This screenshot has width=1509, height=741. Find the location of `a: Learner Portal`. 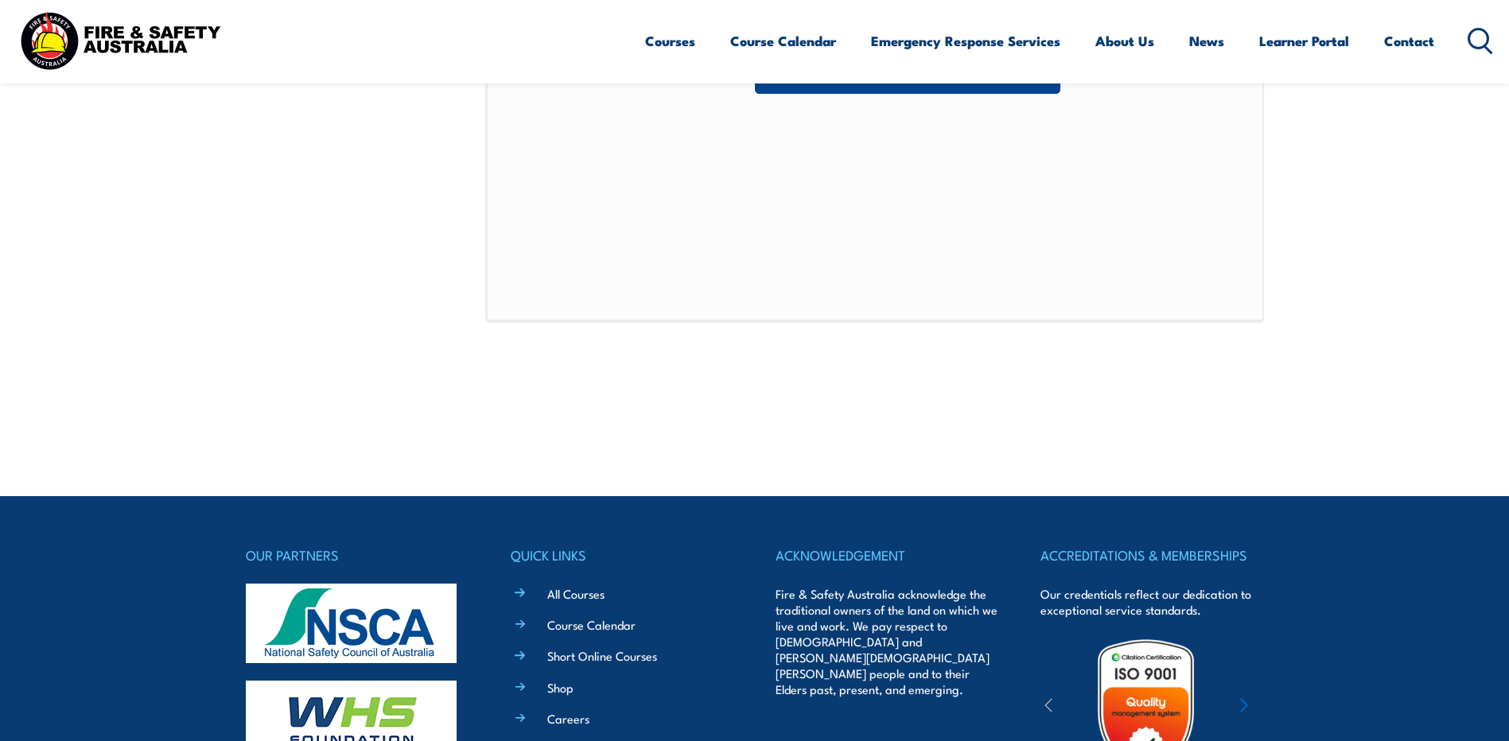

a: Learner Portal is located at coordinates (1304, 41).